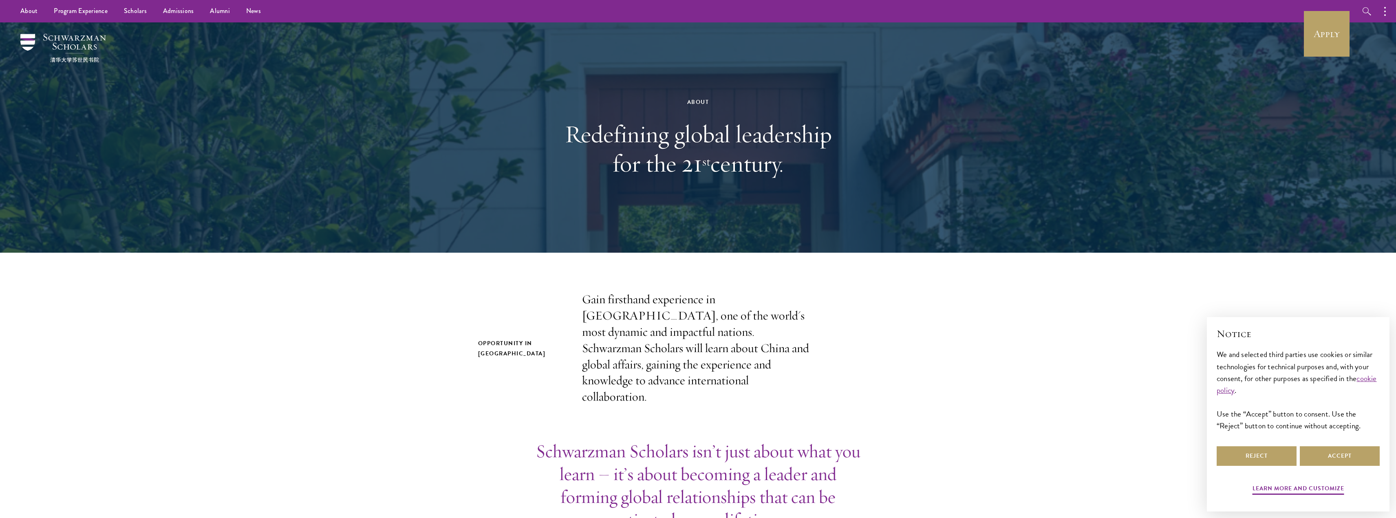  What do you see at coordinates (1297, 384) in the screenshot?
I see `a: cookie policy` at bounding box center [1297, 384].